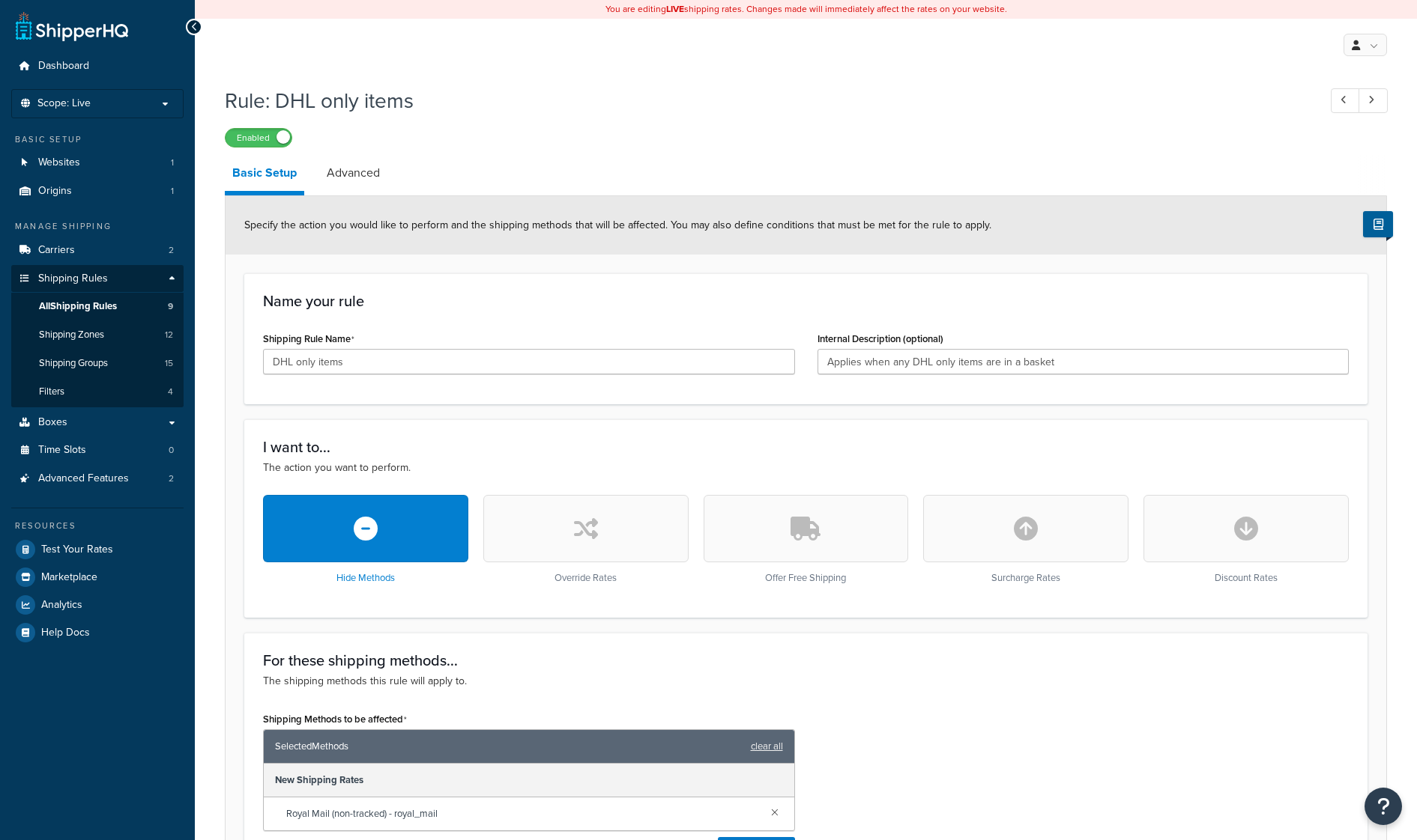 Image resolution: width=1417 pixels, height=840 pixels. I want to click on a: clear all, so click(767, 747).